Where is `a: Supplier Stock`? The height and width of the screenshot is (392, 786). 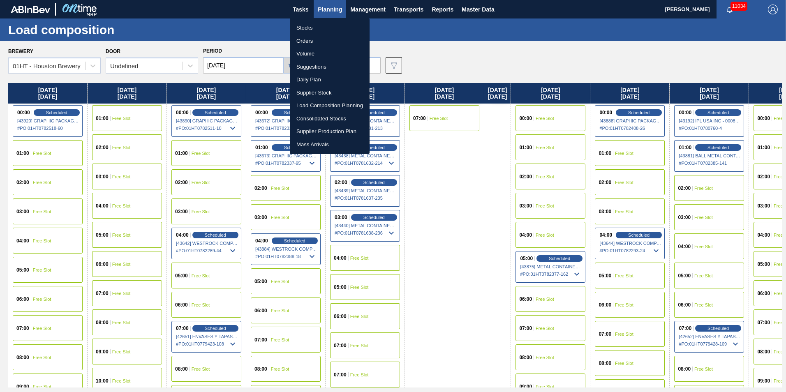 a: Supplier Stock is located at coordinates (330, 93).